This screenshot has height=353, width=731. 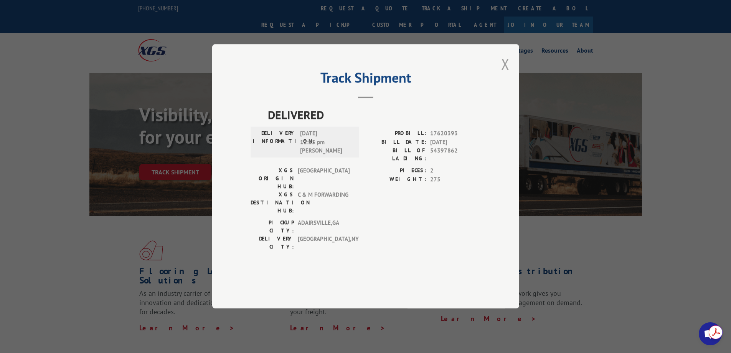 I want to click on label: WEIGHT:, so click(x=396, y=179).